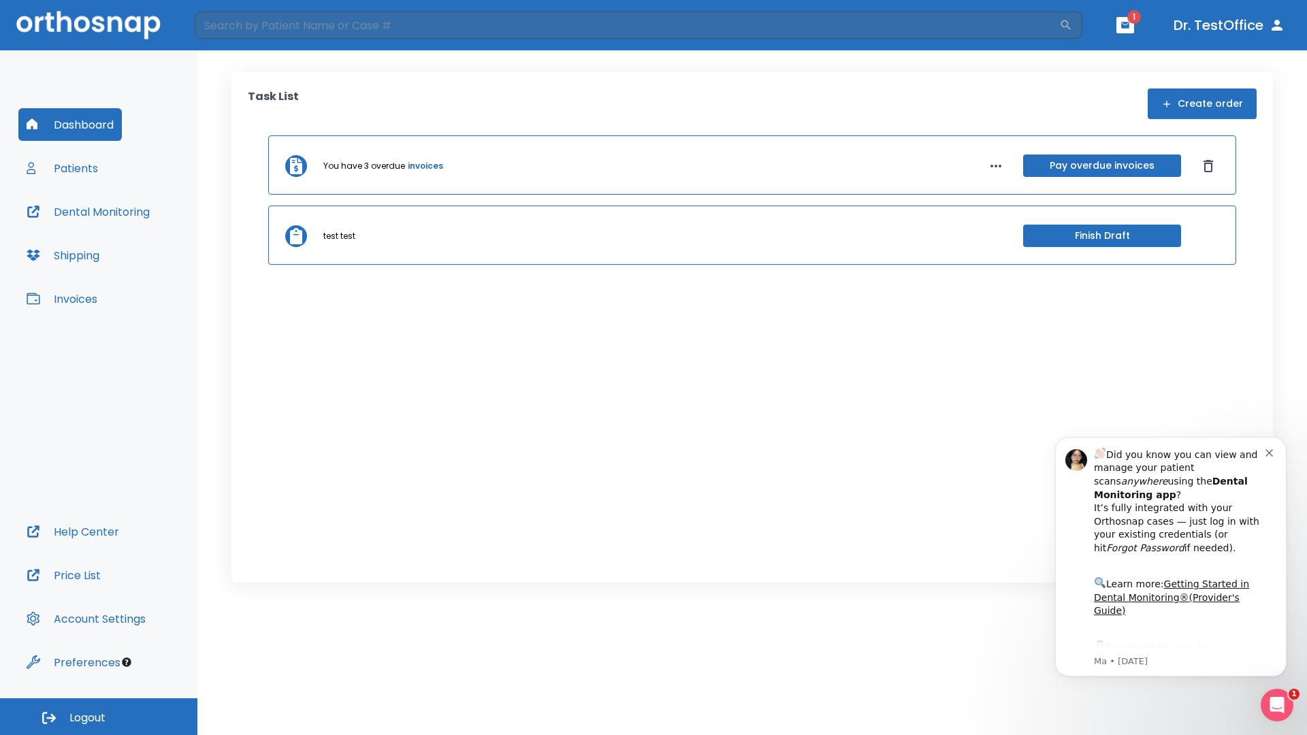 The image size is (1307, 735). What do you see at coordinates (88, 212) in the screenshot?
I see `button: Dental Monitoring` at bounding box center [88, 212].